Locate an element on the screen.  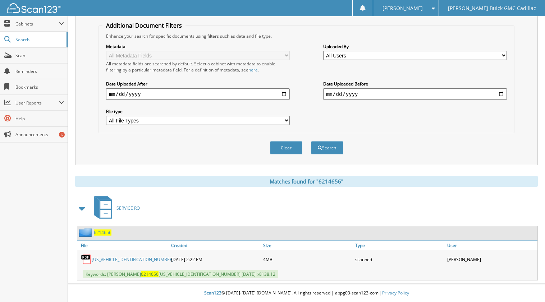
a: SERVICE RO is located at coordinates (115, 208).